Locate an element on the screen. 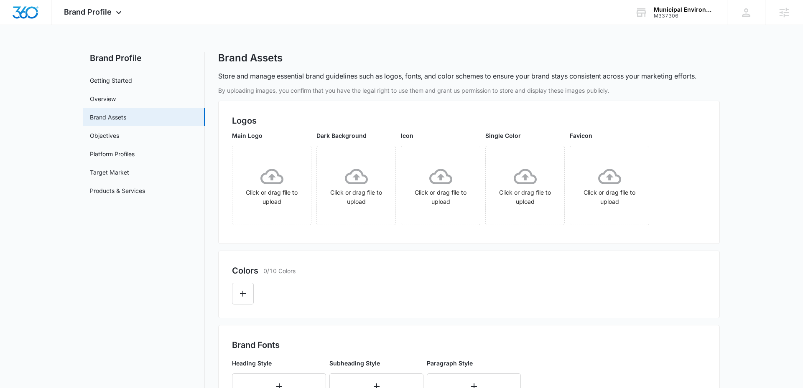 Image resolution: width=803 pixels, height=388 pixels. h1: Brand Assets is located at coordinates (250, 58).